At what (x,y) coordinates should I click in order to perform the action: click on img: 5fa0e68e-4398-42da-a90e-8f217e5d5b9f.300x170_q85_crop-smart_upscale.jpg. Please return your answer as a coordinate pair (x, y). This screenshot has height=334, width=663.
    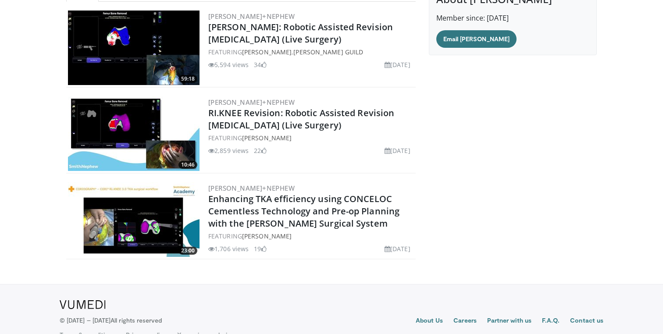
    Looking at the image, I should click on (134, 134).